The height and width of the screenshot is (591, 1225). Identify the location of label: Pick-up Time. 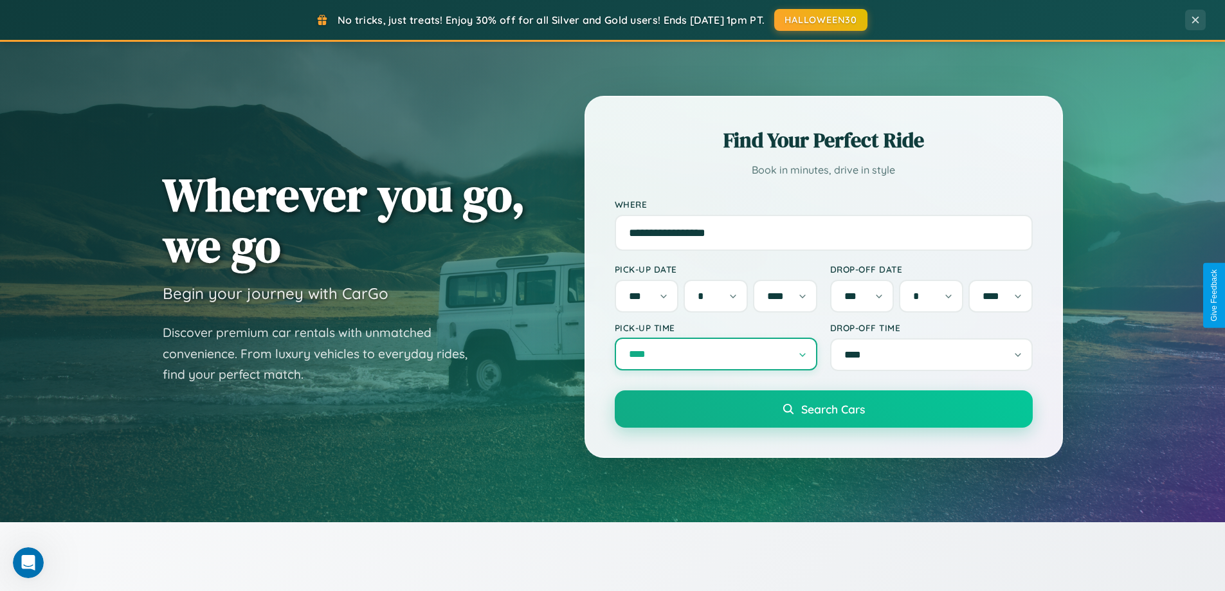
(716, 327).